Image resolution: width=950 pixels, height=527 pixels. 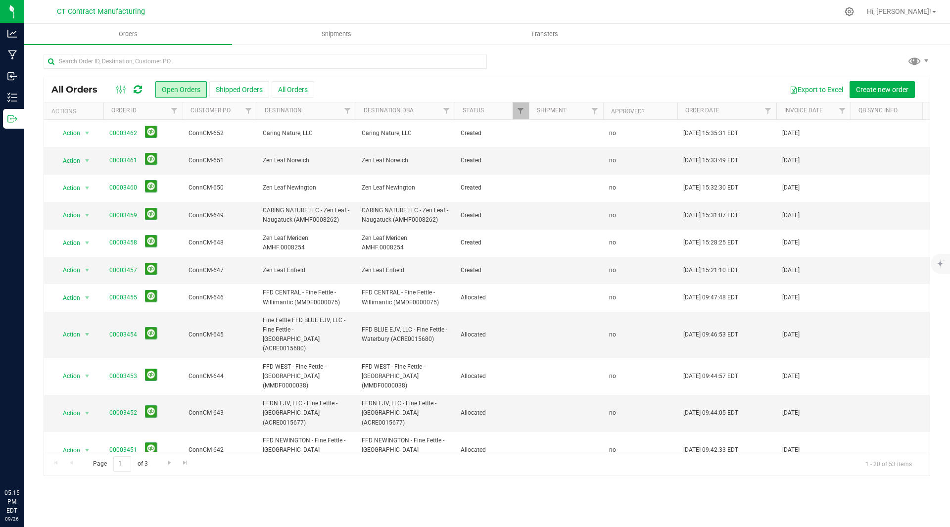 I want to click on a: 00003454, so click(x=123, y=334).